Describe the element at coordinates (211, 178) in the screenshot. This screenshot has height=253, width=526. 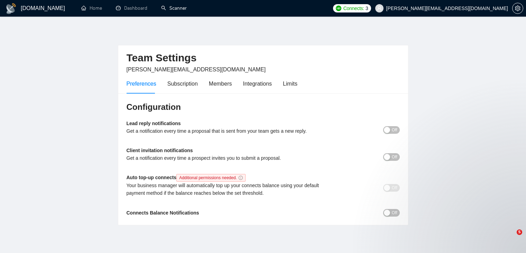
I see `span: Additional permissions needed.` at that location.